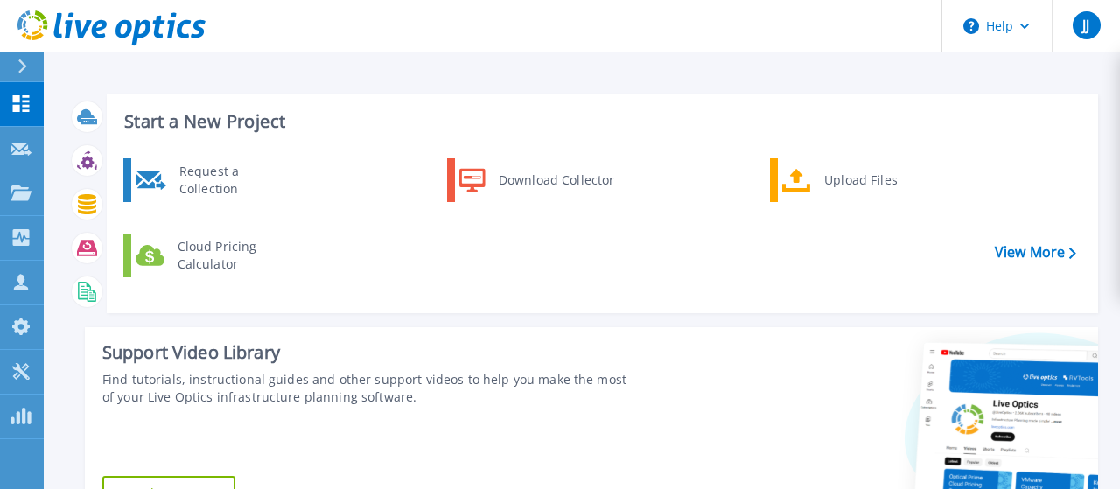 This screenshot has width=1120, height=489. Describe the element at coordinates (599, 122) in the screenshot. I see `h3: Start a New Project` at that location.